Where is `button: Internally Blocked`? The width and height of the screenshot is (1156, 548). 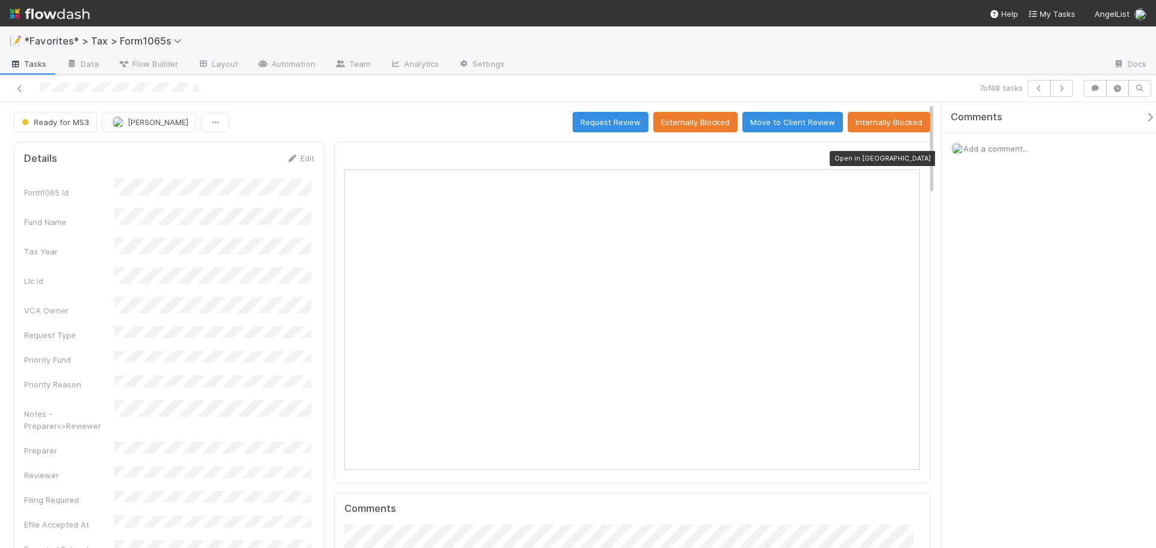
button: Internally Blocked is located at coordinates (888, 122).